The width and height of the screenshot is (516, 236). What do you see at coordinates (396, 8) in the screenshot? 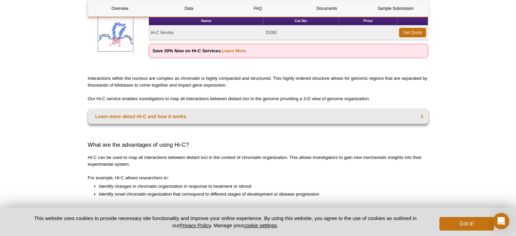
I see `a: Sample Submission` at bounding box center [396, 8].